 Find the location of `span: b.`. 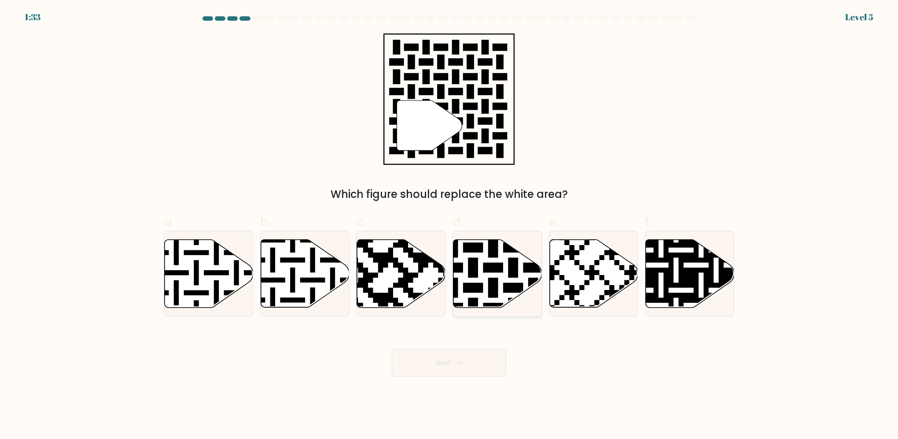

span: b. is located at coordinates (266, 222).